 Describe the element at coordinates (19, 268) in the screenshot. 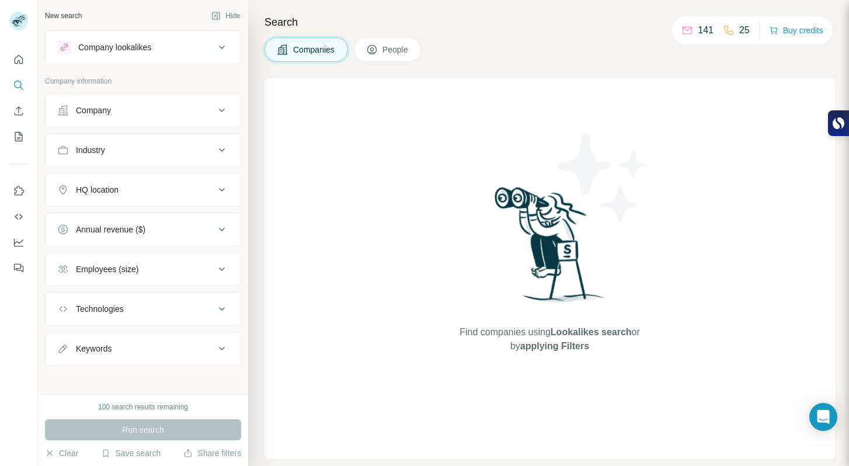

I see `button: Feedback` at that location.